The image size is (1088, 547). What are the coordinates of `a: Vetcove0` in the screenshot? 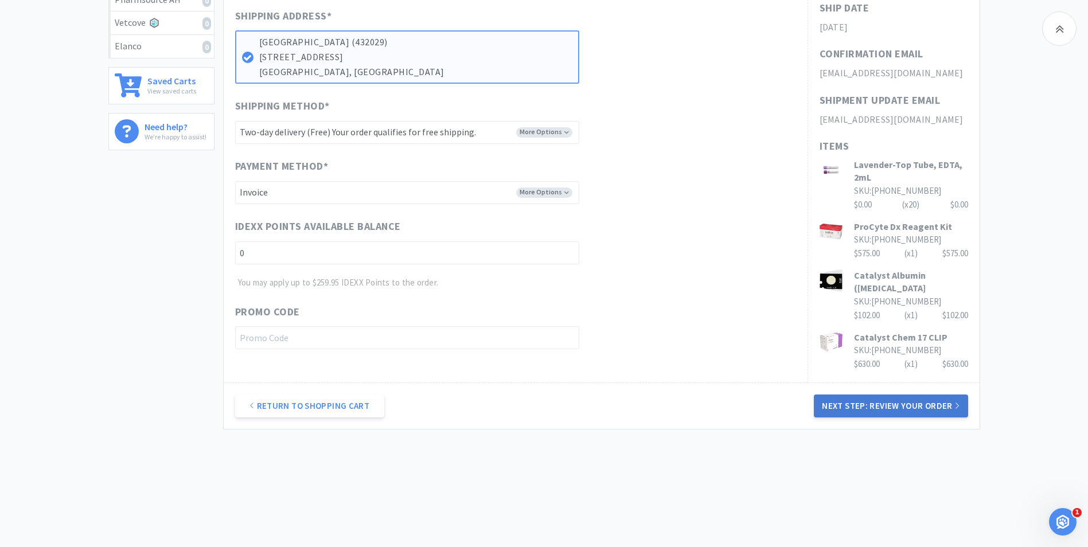 It's located at (161, 23).